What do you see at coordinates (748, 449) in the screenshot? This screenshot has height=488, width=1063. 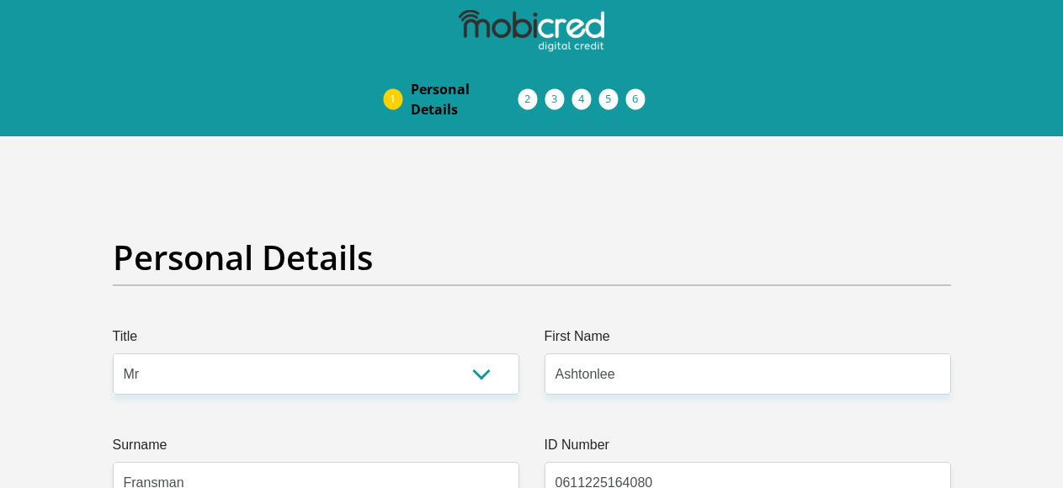 I see `label: ID Number` at bounding box center [748, 449].